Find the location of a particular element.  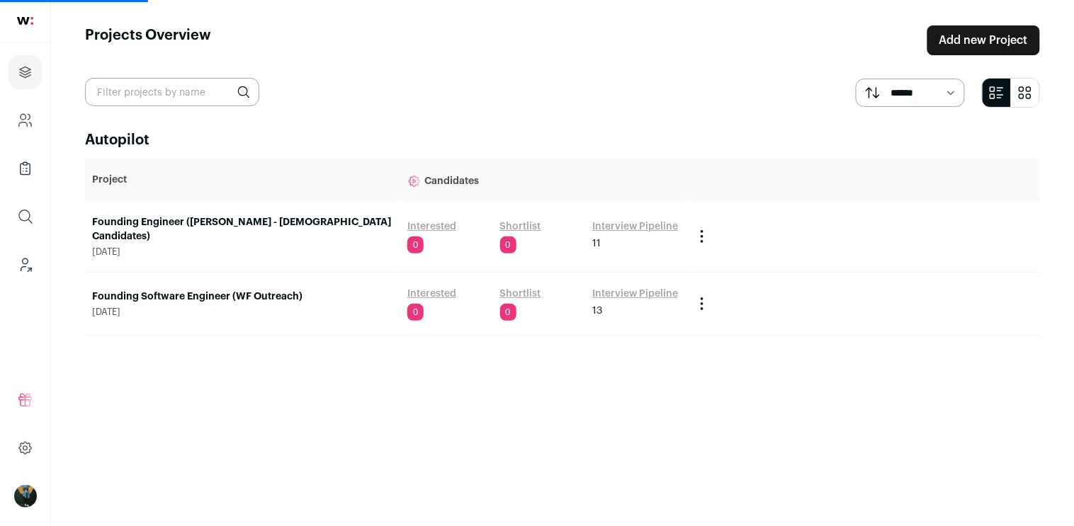

img: 12031951-medium_jpg is located at coordinates (25, 496).